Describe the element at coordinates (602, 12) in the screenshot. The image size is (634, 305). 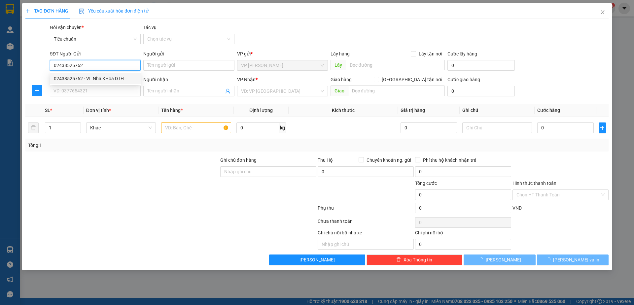
I see `span: close` at that location.